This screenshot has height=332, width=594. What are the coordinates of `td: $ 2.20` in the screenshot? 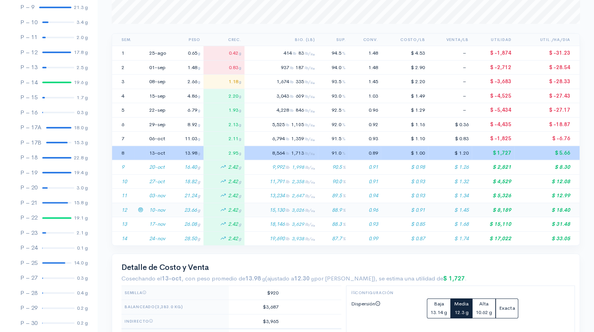 It's located at (404, 82).